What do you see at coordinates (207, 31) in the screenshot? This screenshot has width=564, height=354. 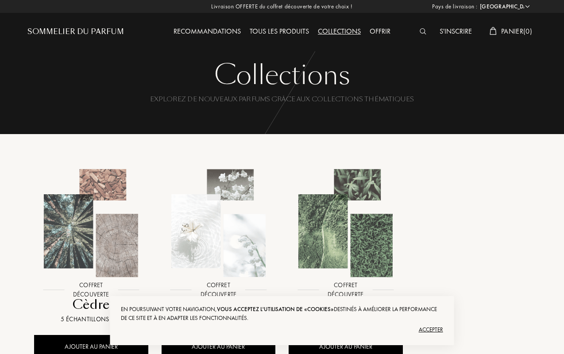 I see `a: Recommandations` at bounding box center [207, 31].